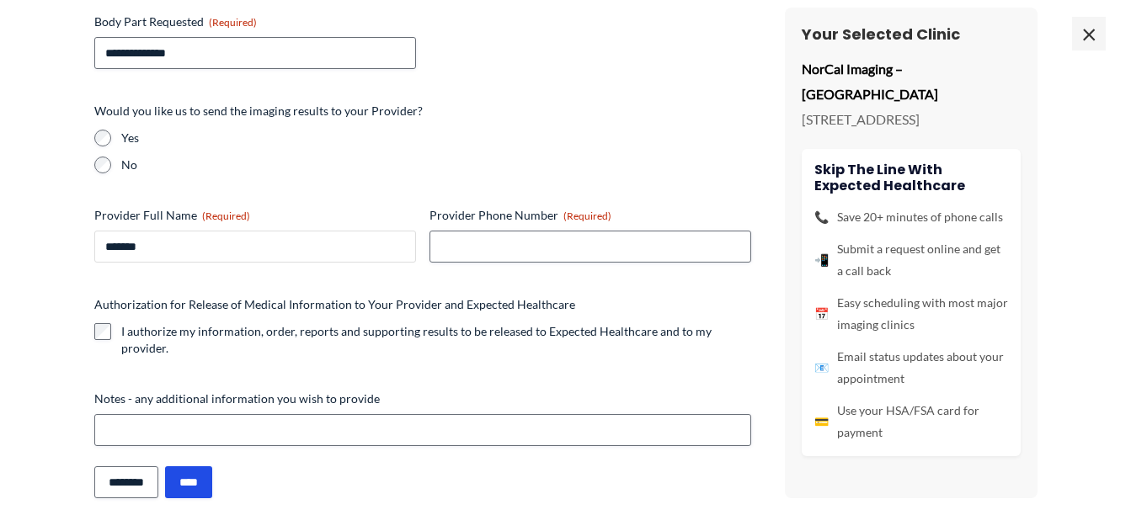 The height and width of the screenshot is (515, 1131). Describe the element at coordinates (911, 314) in the screenshot. I see `li: Easy scheduling with most major imaging clinics` at that location.